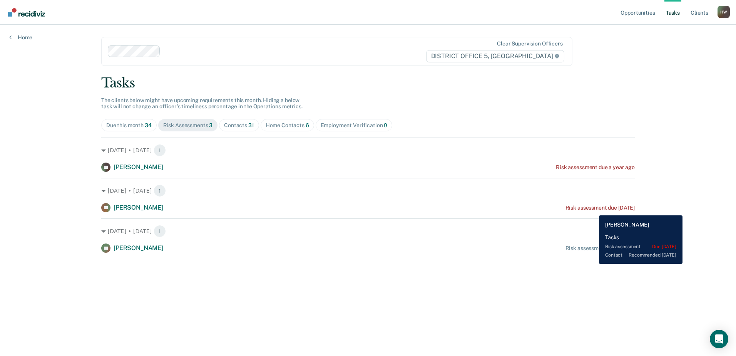  Describe the element at coordinates (385, 125) in the screenshot. I see `span: 0` at that location.